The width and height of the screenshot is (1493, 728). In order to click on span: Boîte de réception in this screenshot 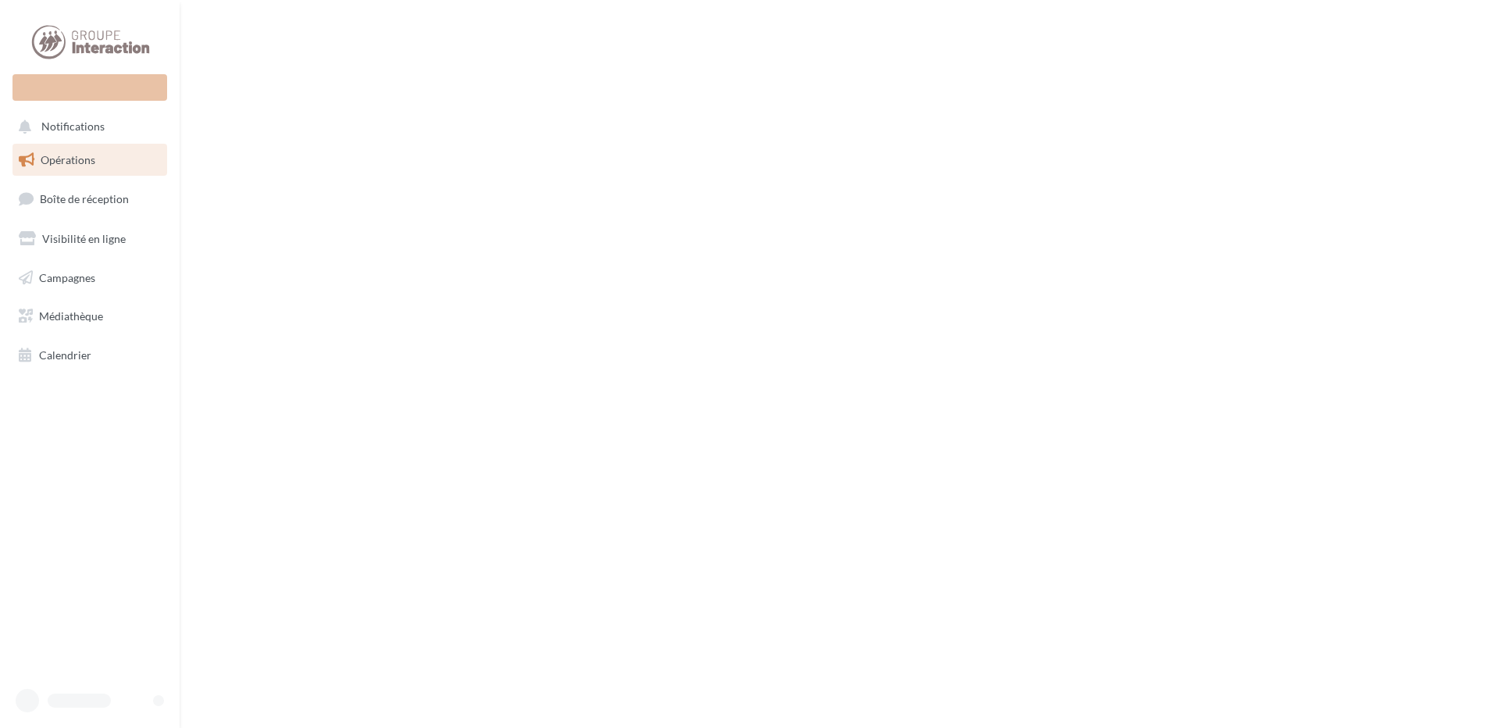, I will do `click(84, 198)`.